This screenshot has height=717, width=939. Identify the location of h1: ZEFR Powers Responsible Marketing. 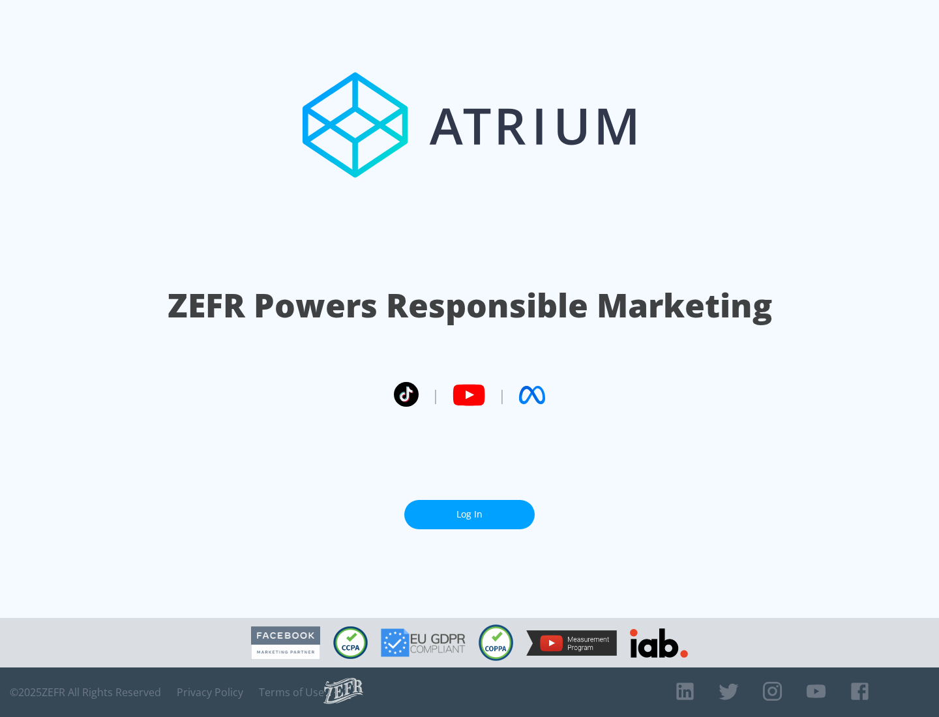
(470, 305).